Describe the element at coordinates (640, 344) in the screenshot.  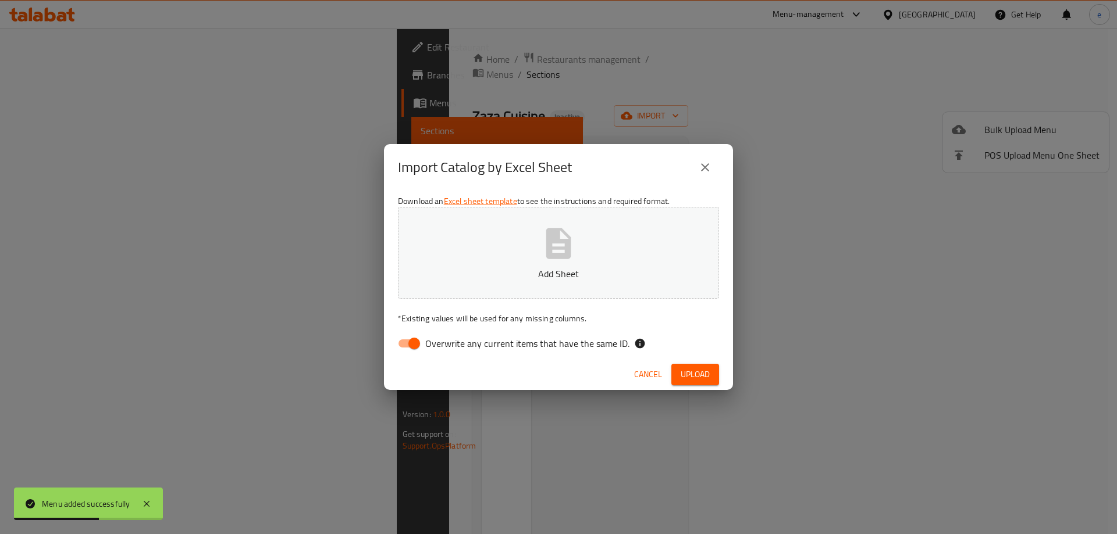
I see `svg: If the overwrite option isn't selected, then the items that match an existing ID will be ignored ...` at that location.